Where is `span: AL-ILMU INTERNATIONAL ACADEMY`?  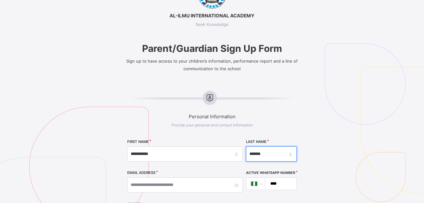
span: AL-ILMU INTERNATIONAL ACADEMY is located at coordinates (212, 15).